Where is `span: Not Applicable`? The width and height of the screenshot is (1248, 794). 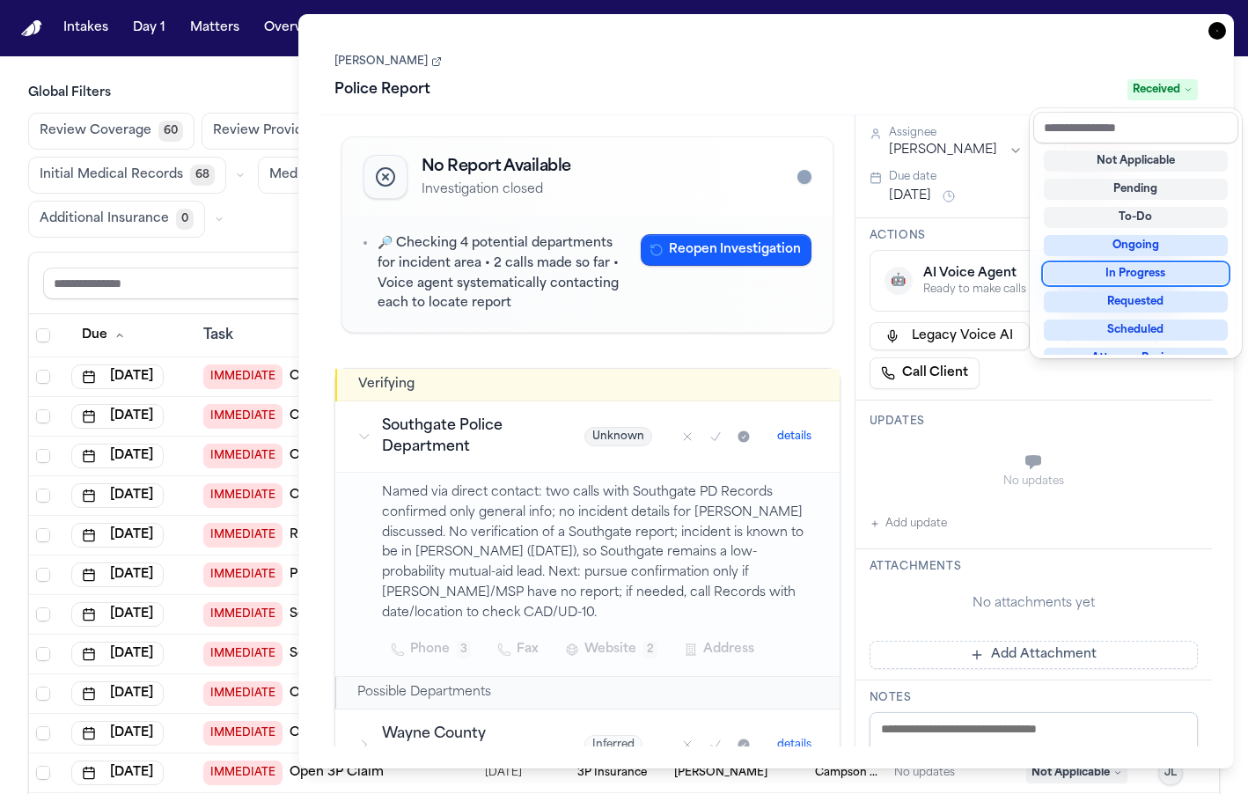
span: Not Applicable is located at coordinates (1076, 772).